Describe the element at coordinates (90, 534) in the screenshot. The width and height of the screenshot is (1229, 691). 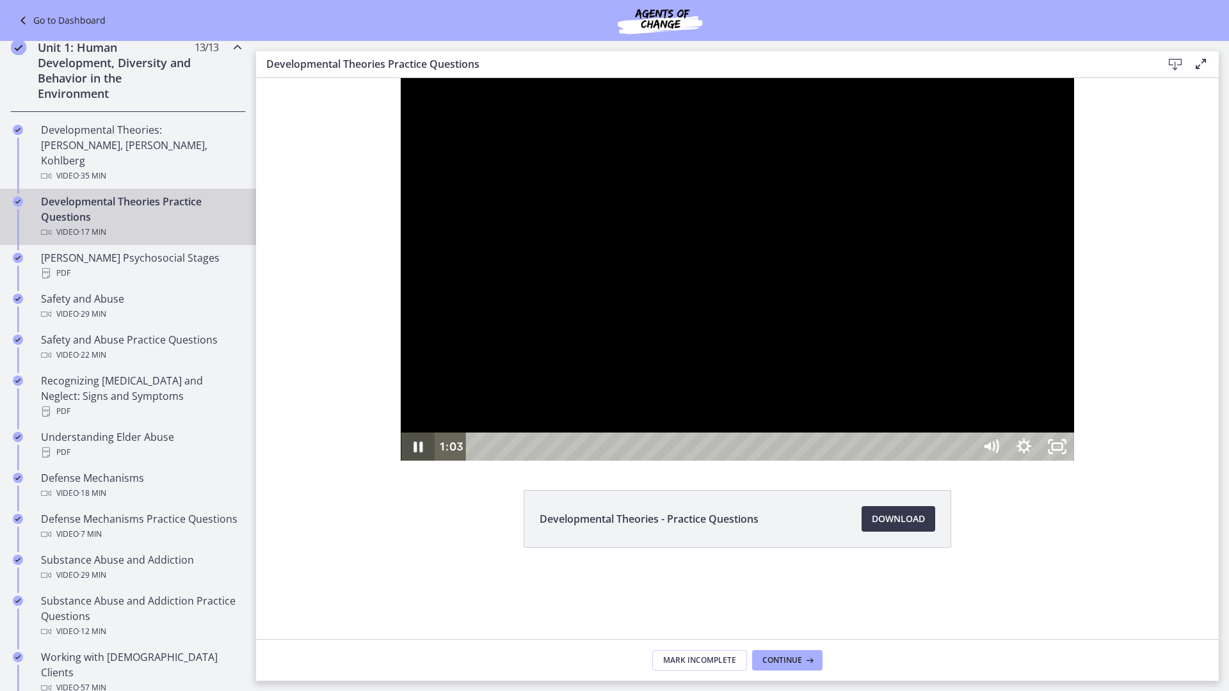
I see `span: · 7 min` at that location.